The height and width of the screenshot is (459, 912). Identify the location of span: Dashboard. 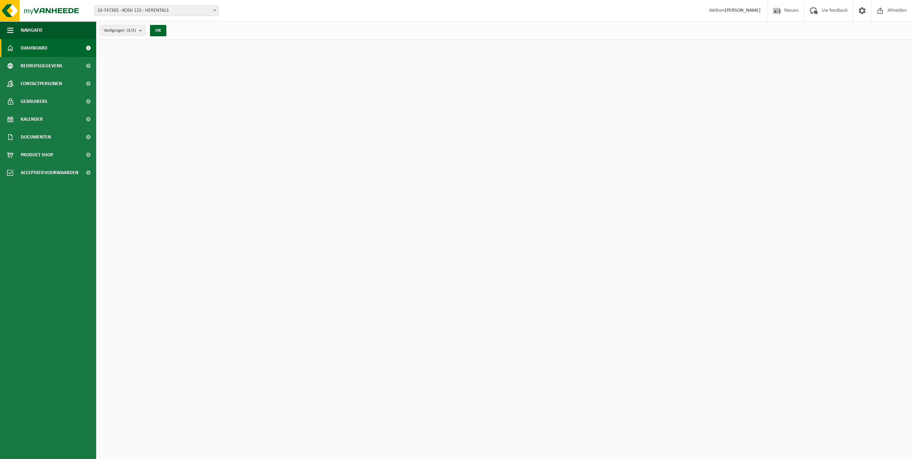
(34, 48).